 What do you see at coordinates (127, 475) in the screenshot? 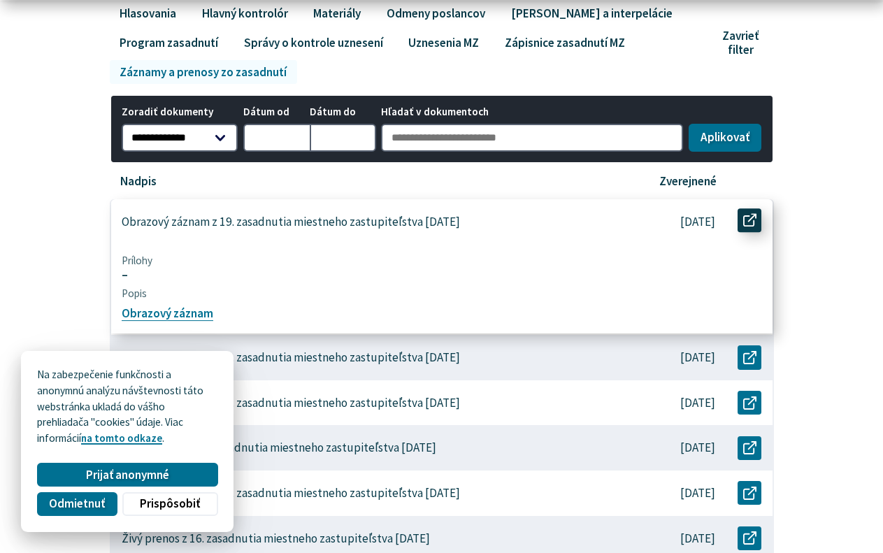
I see `span: Prijať anonymné` at bounding box center [127, 475].